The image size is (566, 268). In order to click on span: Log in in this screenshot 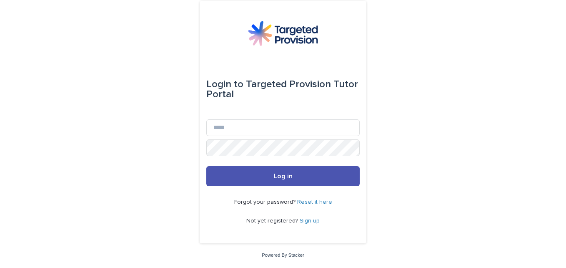, I will do `click(283, 176)`.